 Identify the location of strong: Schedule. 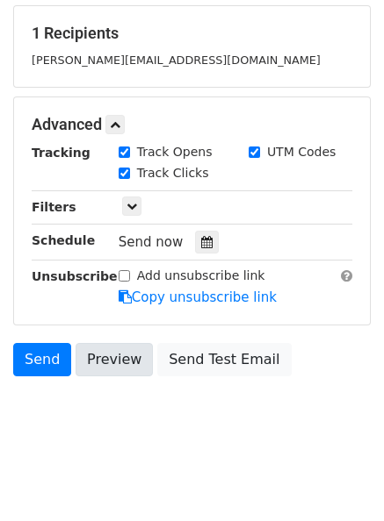
(63, 240).